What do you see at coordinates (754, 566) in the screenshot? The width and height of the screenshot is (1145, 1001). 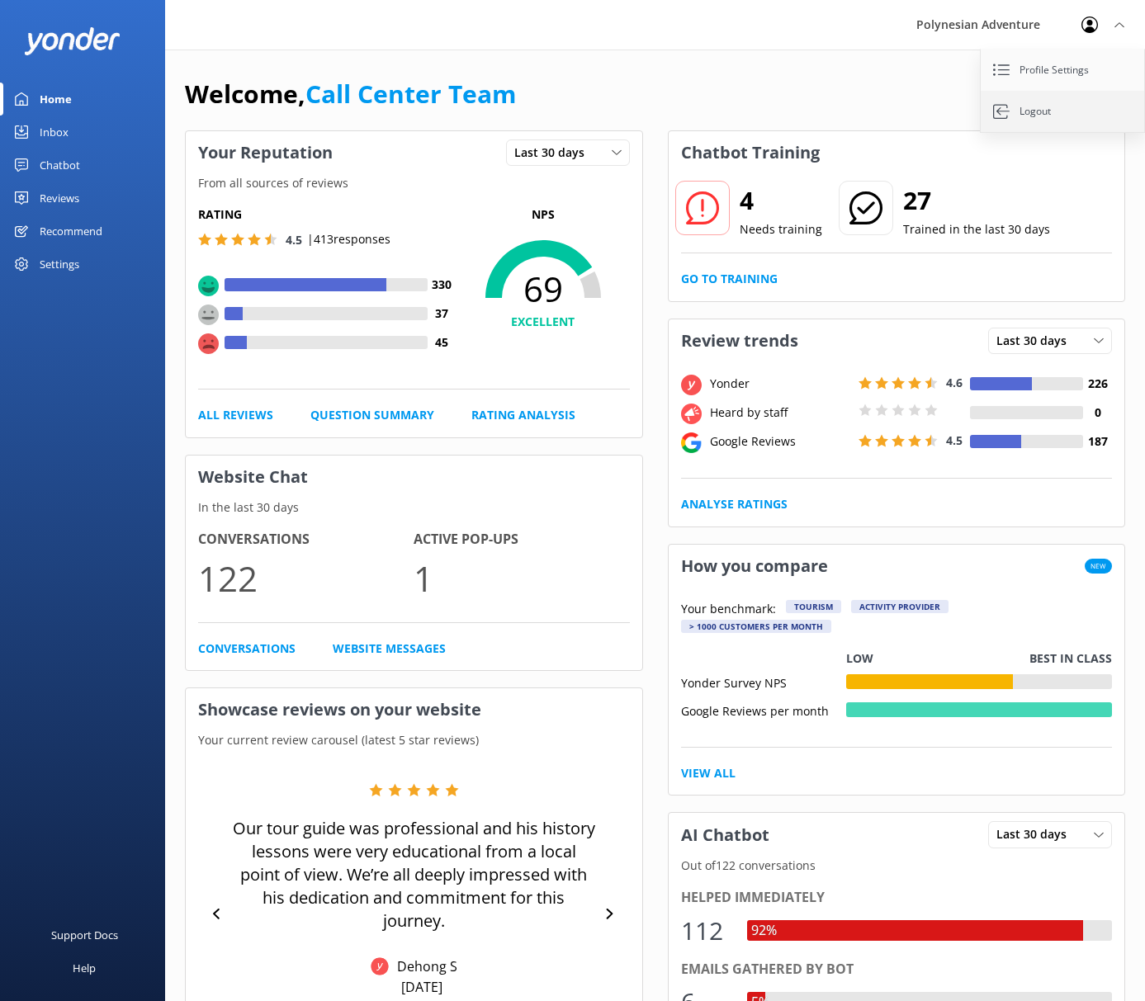 I see `h3: How you compare` at bounding box center [754, 566].